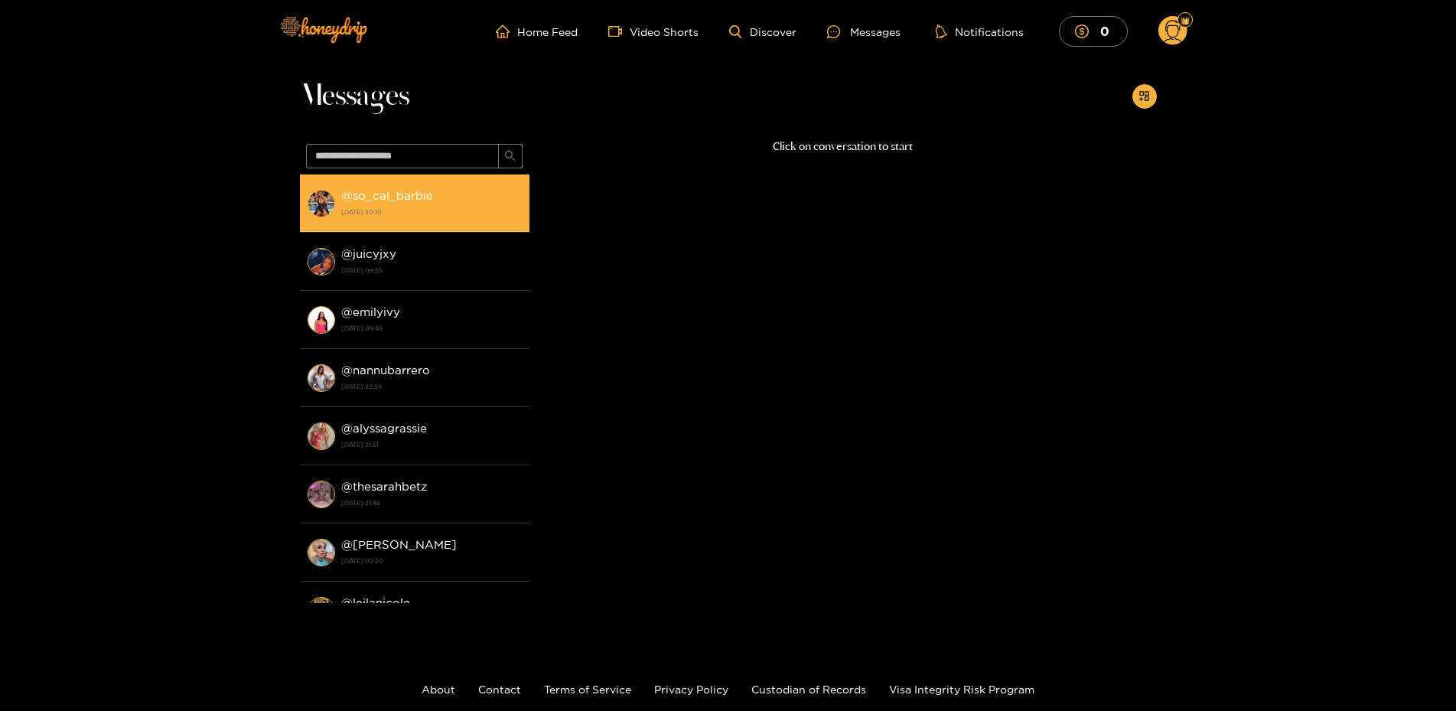 This screenshot has height=711, width=1456. What do you see at coordinates (387, 195) in the screenshot?
I see `strong: @ so_cal_barbie` at bounding box center [387, 195].